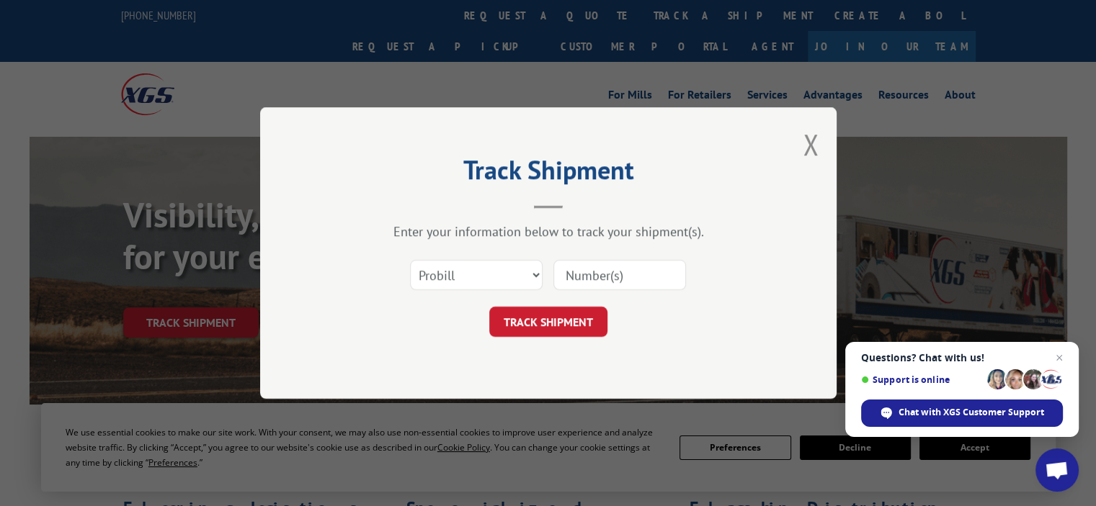 This screenshot has width=1096, height=506. Describe the element at coordinates (810, 144) in the screenshot. I see `button: Close modal` at that location.